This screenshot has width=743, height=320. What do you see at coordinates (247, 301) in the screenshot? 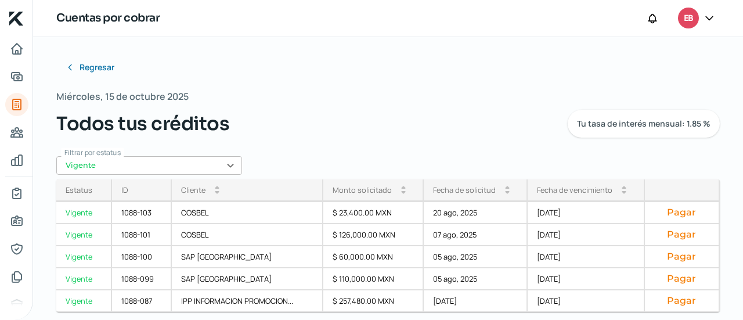
I see `div: IPP INFORMACION PROMOCION...` at bounding box center [247, 301].